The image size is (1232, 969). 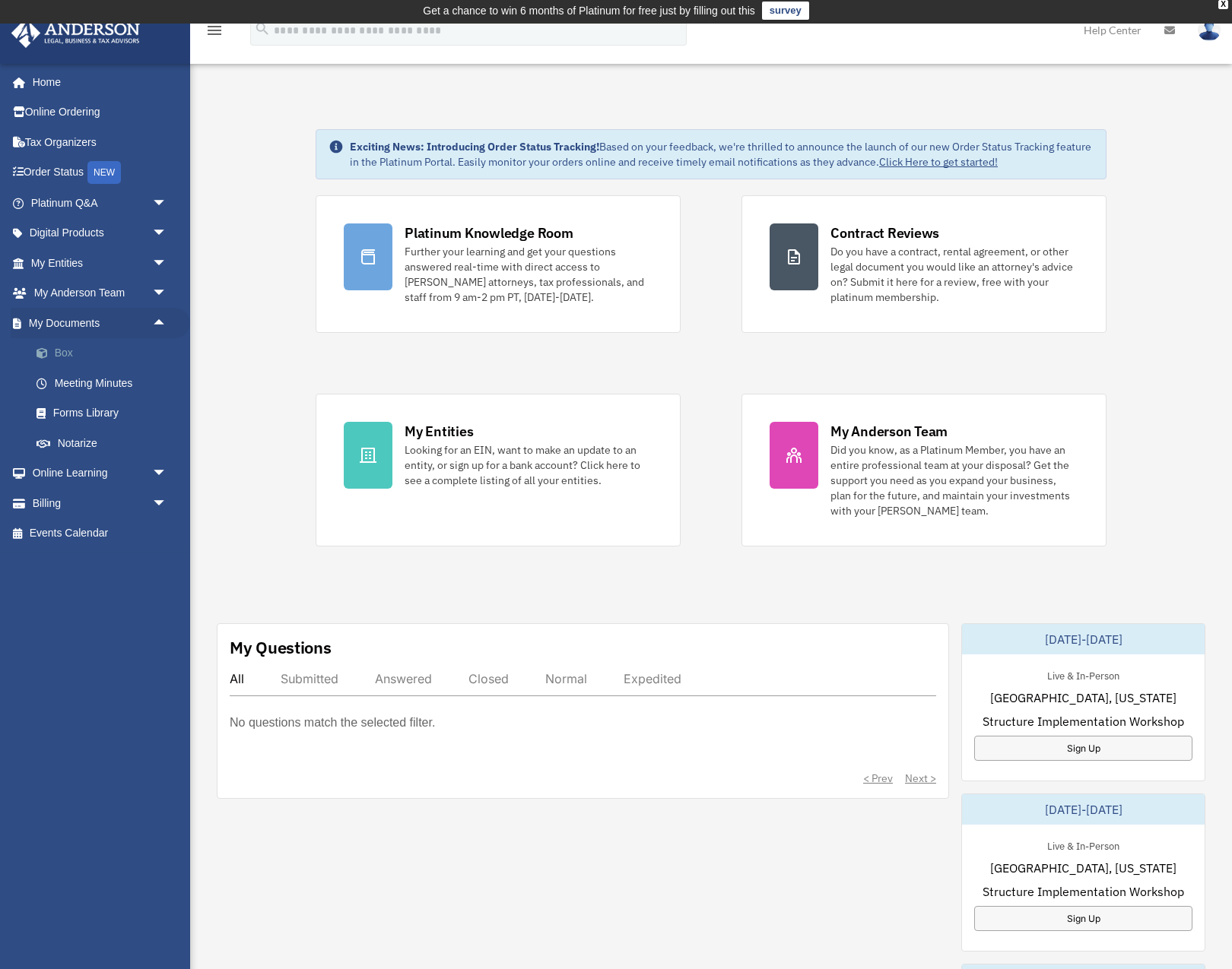 I want to click on div: Contract Reviews, so click(x=884, y=233).